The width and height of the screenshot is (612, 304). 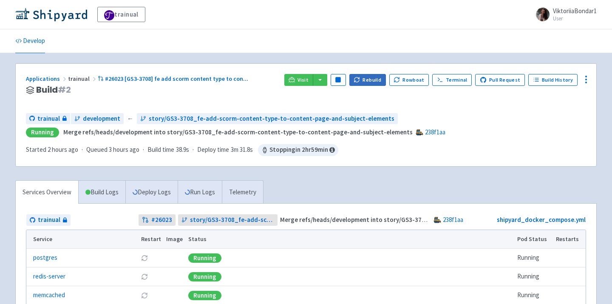 What do you see at coordinates (500, 80) in the screenshot?
I see `a: Pull Request` at bounding box center [500, 80].